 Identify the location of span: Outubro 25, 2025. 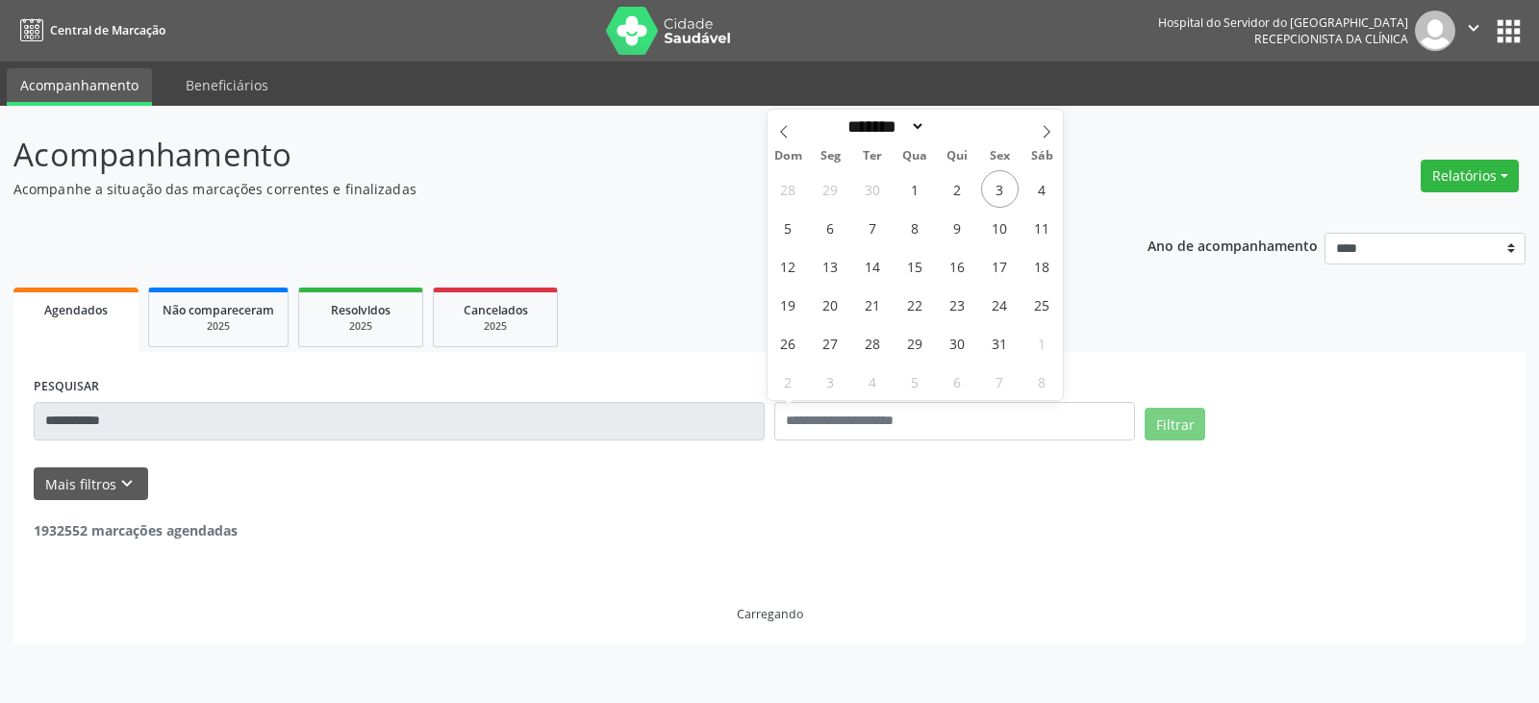
(1042, 304).